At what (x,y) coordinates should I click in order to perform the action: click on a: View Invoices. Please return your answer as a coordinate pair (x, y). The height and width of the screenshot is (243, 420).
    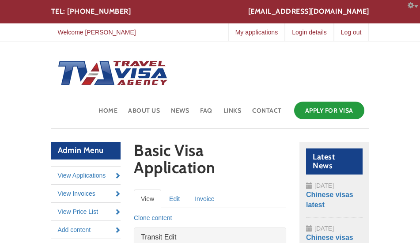
    Looking at the image, I should click on (86, 193).